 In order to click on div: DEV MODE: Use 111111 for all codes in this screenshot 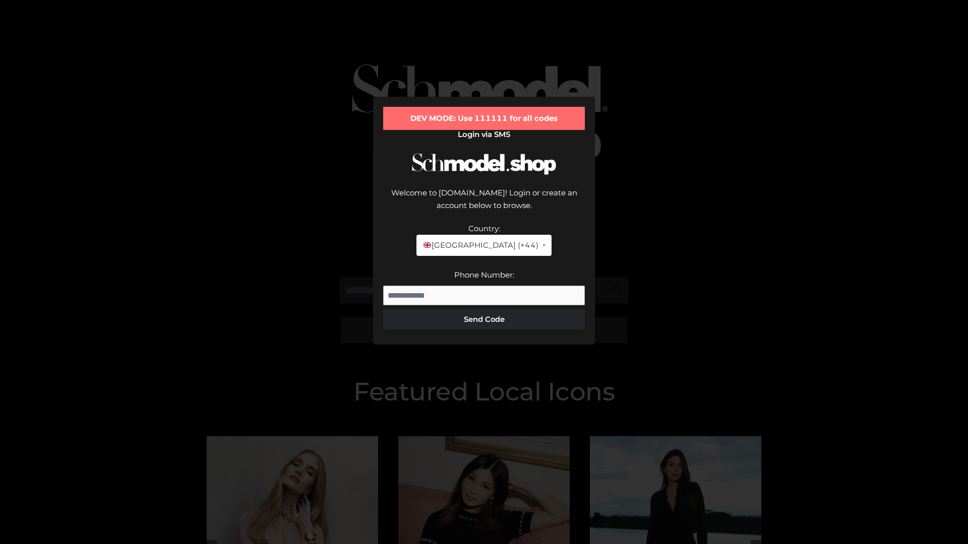, I will do `click(484, 118)`.